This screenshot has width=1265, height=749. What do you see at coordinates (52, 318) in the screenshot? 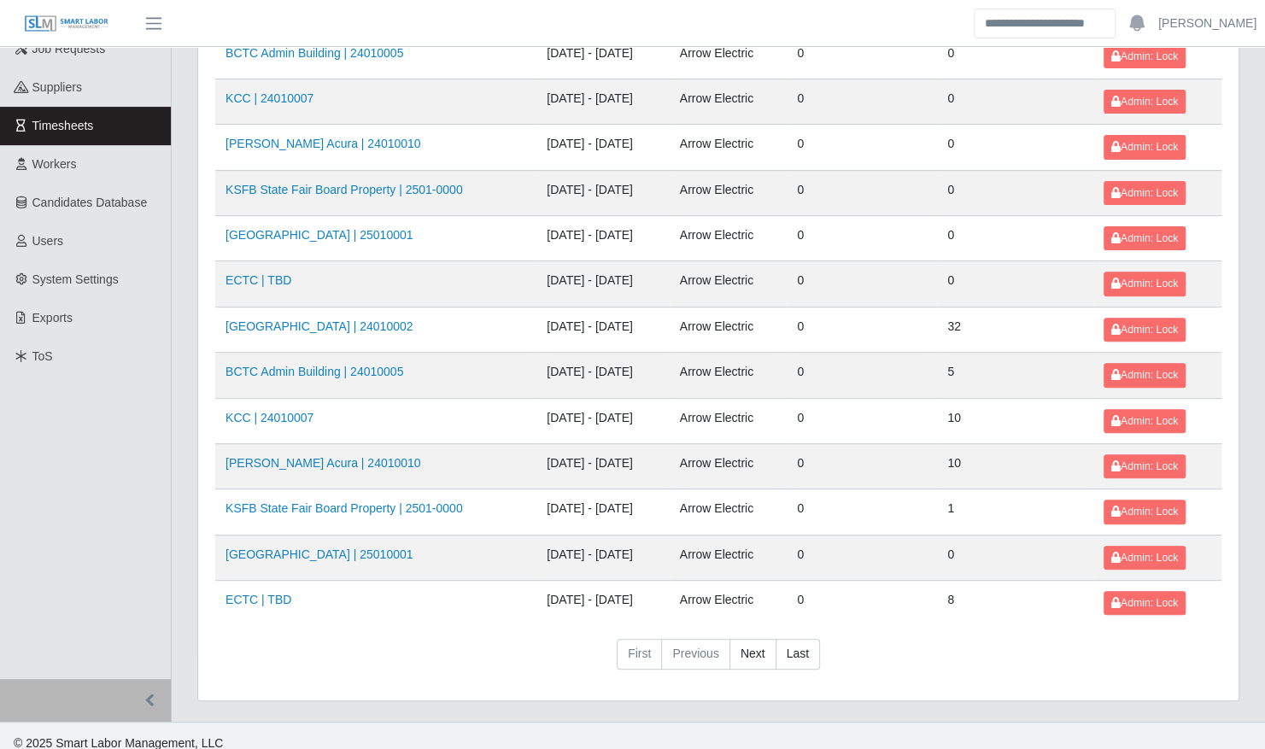
I see `span: Exports` at bounding box center [52, 318].